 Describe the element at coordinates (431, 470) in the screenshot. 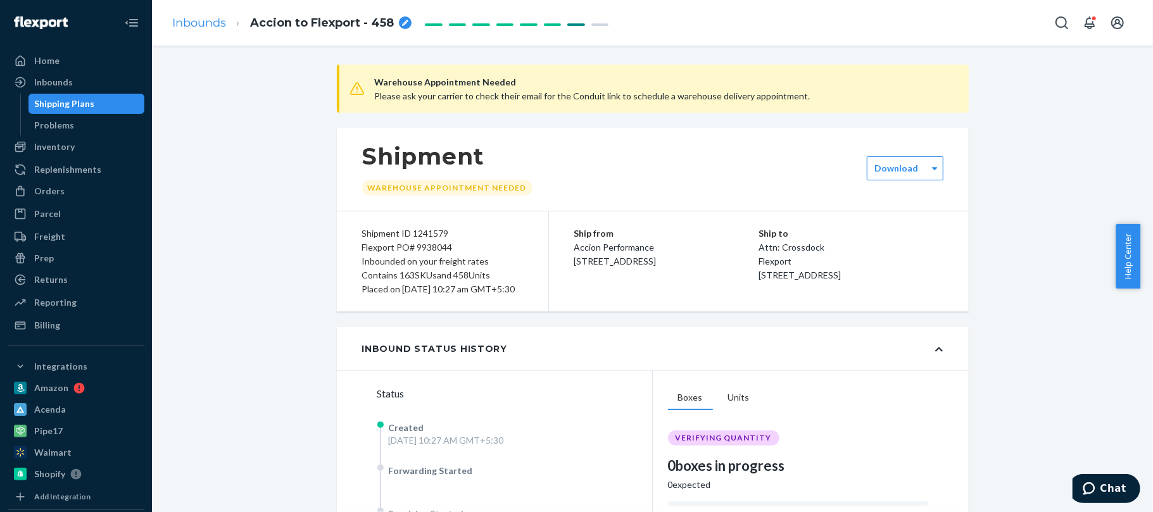

I see `span: Forwarding Started` at that location.